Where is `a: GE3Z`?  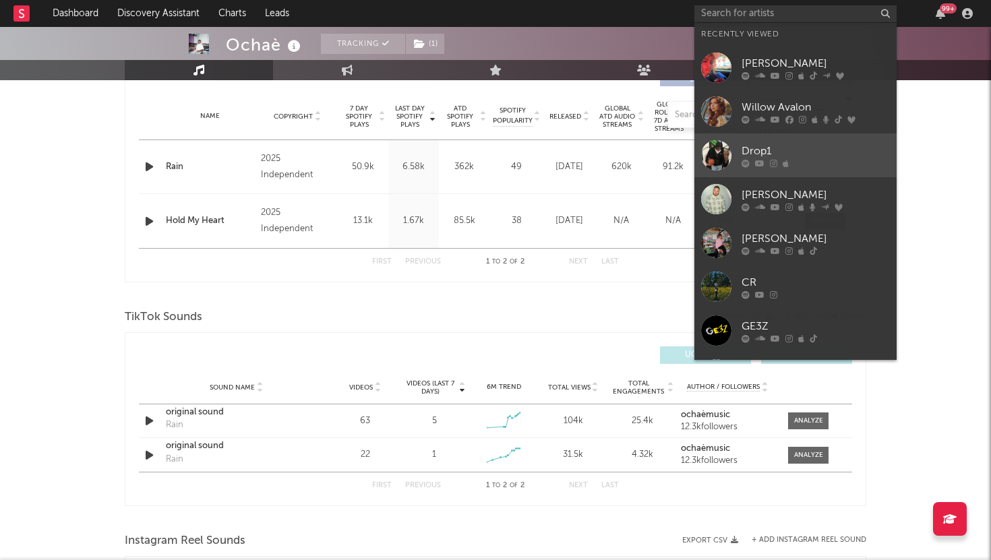
a: GE3Z is located at coordinates (796, 330).